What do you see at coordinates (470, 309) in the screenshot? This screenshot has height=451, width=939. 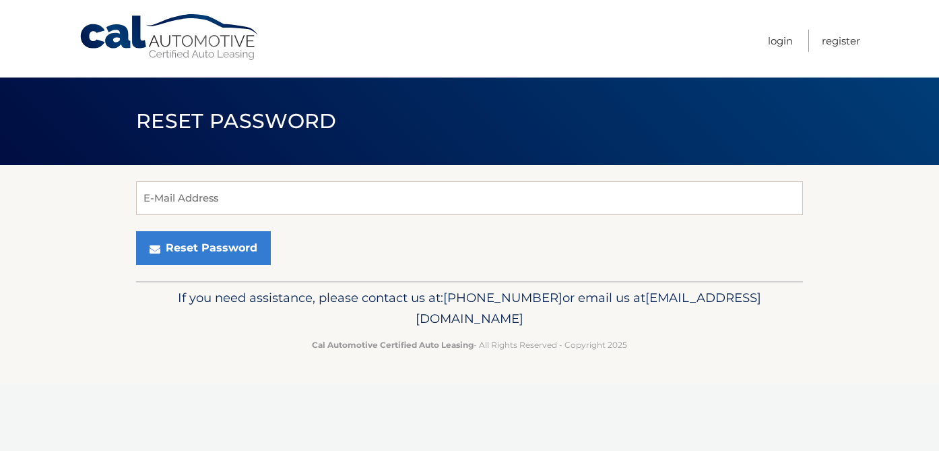 I see `p: If you need assistance, please contact us at: or email us at` at bounding box center [470, 309].